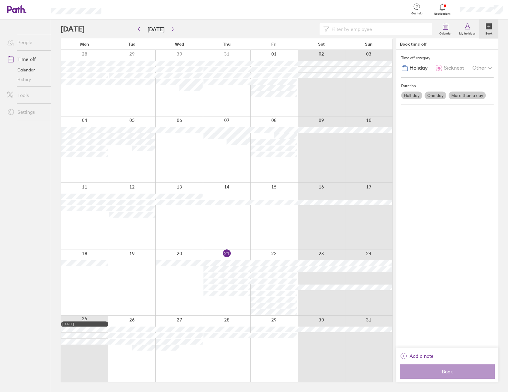  I want to click on span: Sat, so click(322, 44).